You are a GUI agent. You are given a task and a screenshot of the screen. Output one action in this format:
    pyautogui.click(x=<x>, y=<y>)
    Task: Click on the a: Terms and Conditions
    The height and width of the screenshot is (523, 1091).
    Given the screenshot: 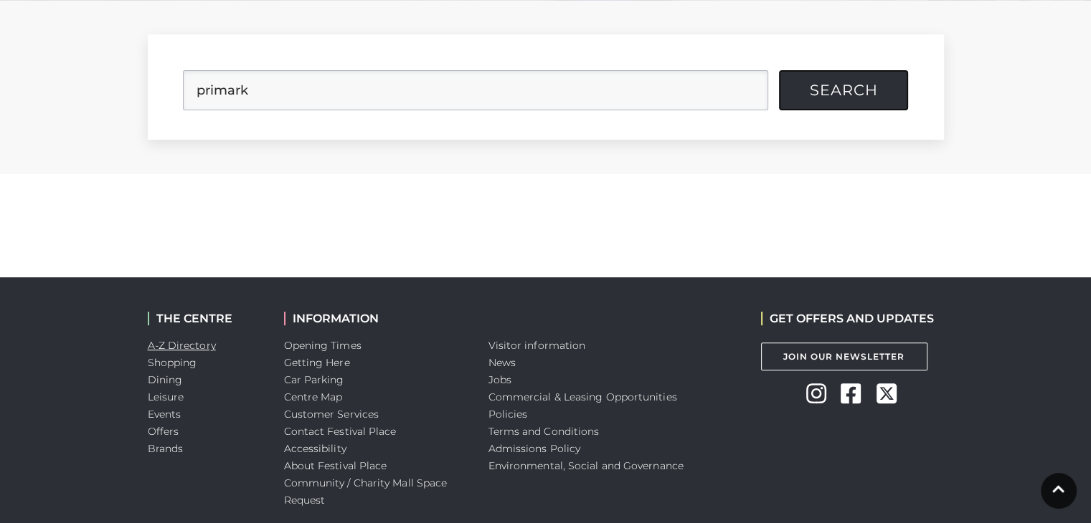 What is the action you would take?
    pyautogui.click(x=544, y=432)
    